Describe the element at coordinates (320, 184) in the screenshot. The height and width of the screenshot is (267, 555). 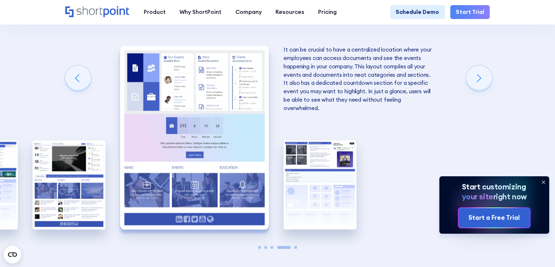
I see `img: Internal SharePoint site example for knowledge base` at that location.